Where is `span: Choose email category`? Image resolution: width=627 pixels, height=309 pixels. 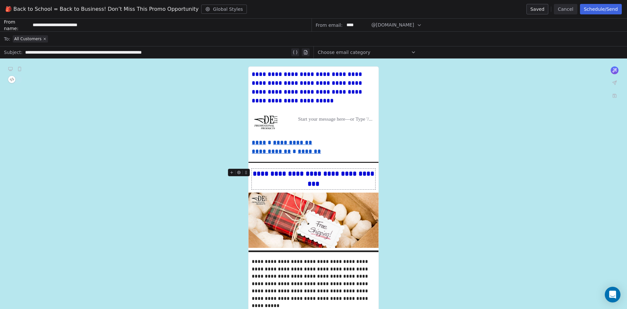
span: Choose email category is located at coordinates (344, 52).